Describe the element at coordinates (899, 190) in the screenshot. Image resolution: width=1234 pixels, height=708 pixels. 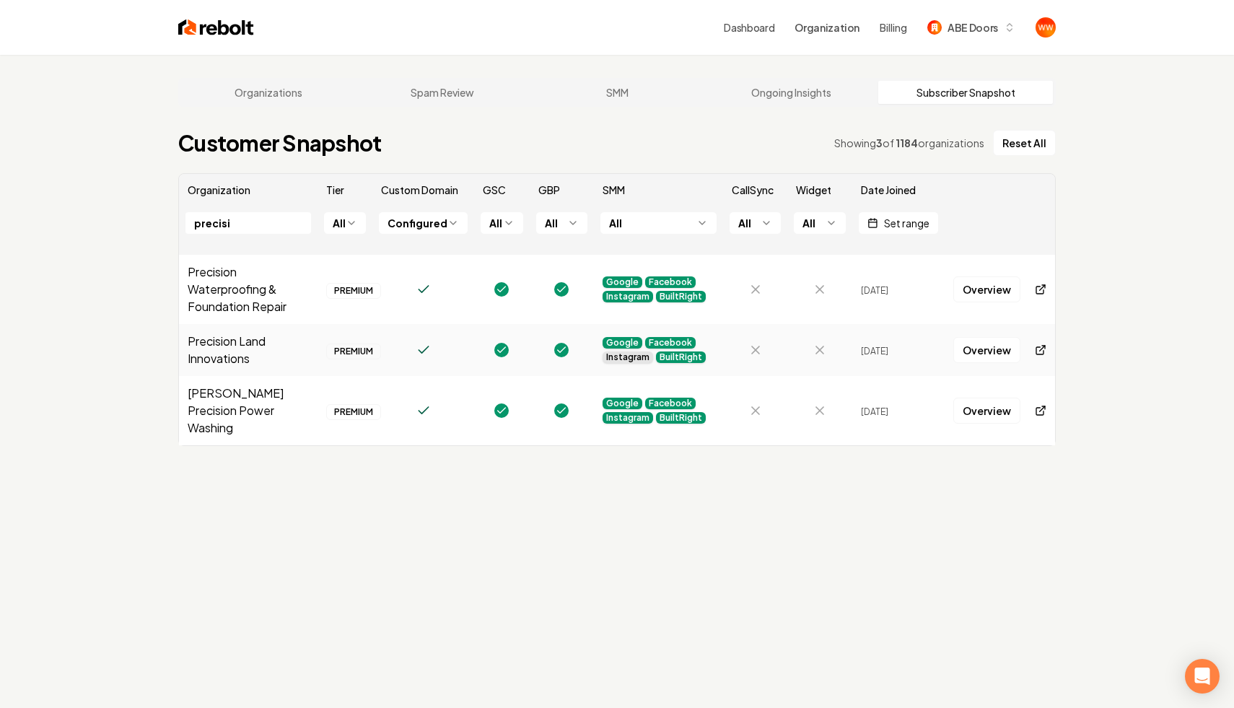
I see `th: Date Joined` at that location.